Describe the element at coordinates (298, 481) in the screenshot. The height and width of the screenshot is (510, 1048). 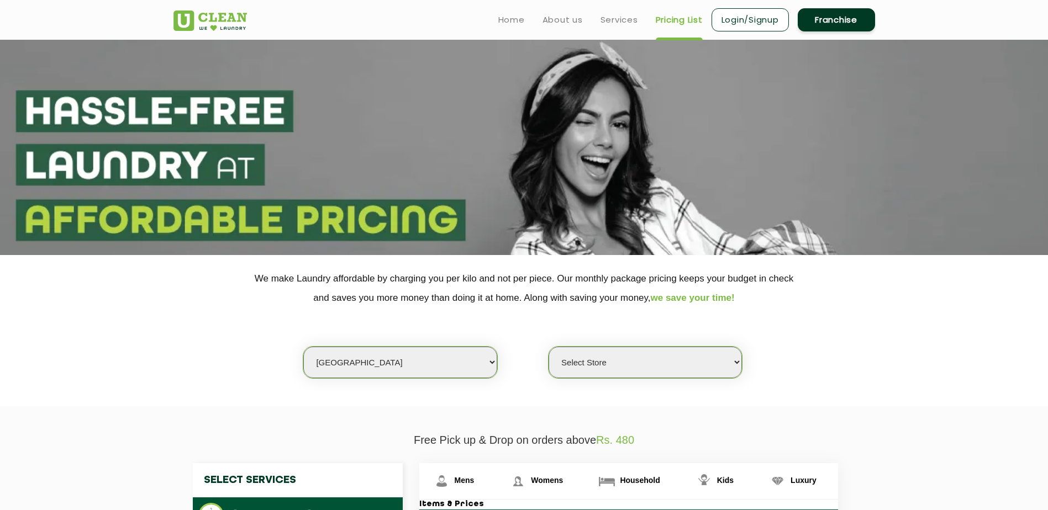
I see `h4: Select Services` at that location.